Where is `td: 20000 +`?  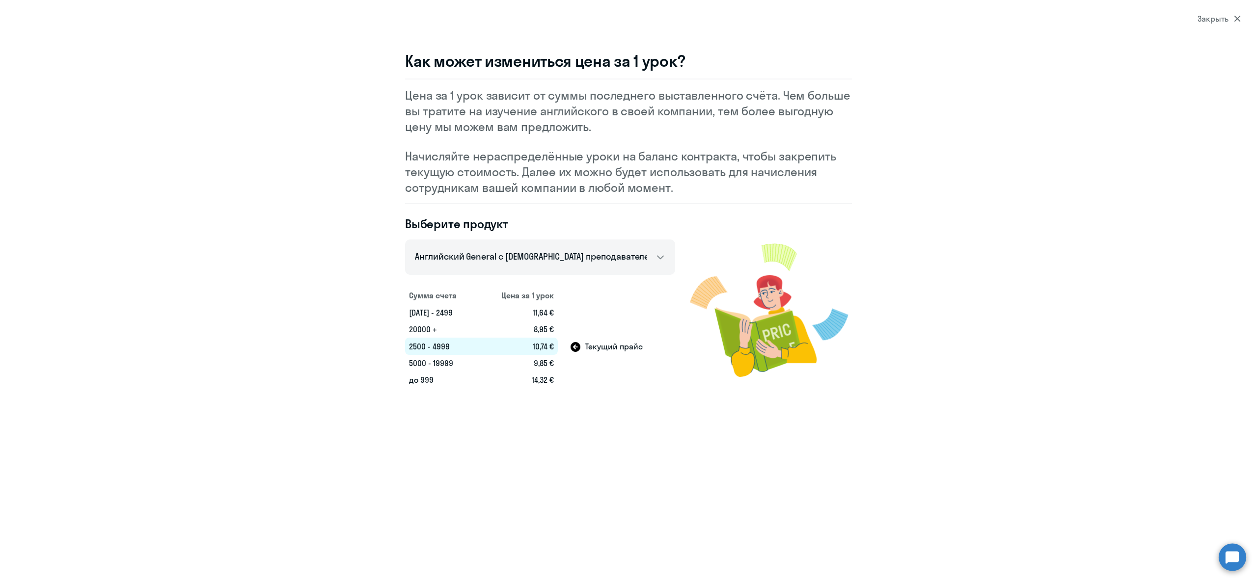 td: 20000 + is located at coordinates (441, 329).